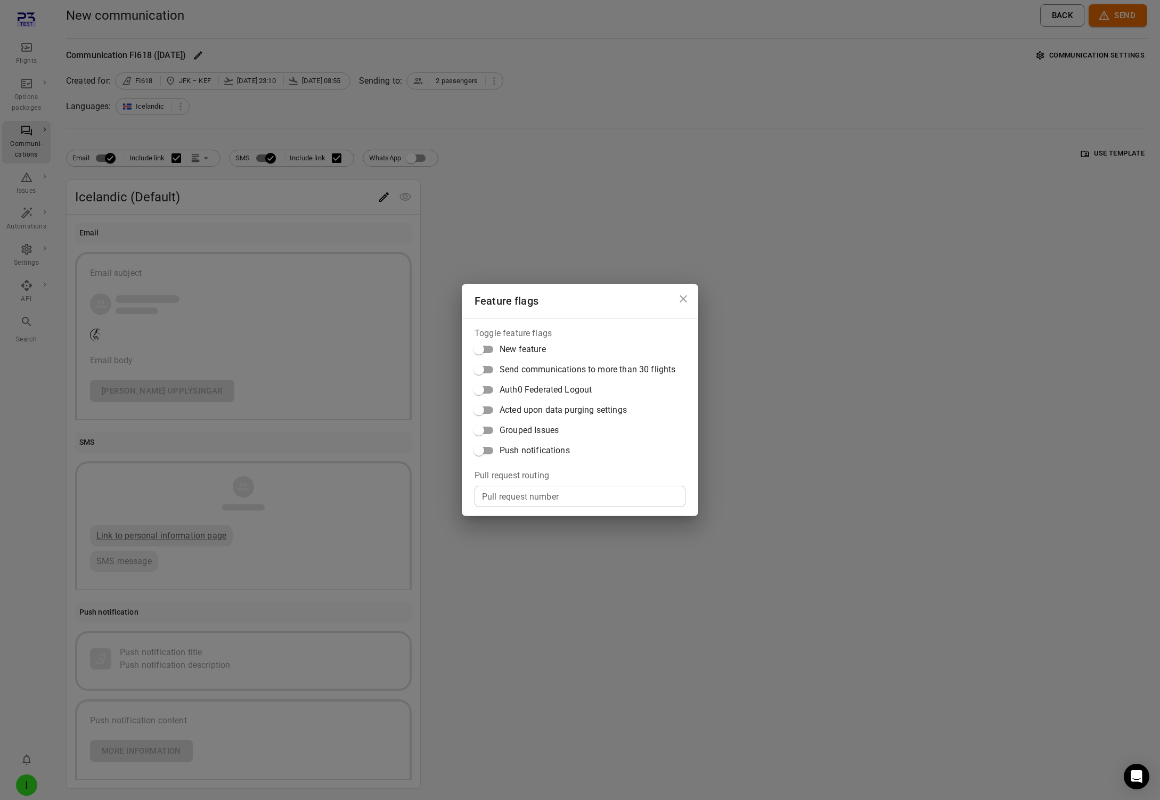 Image resolution: width=1160 pixels, height=800 pixels. I want to click on span: Grouped Issues, so click(529, 430).